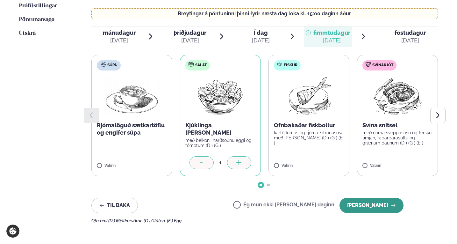  Describe the element at coordinates (37, 20) in the screenshot. I see `a: Pöntunarsaga` at that location.